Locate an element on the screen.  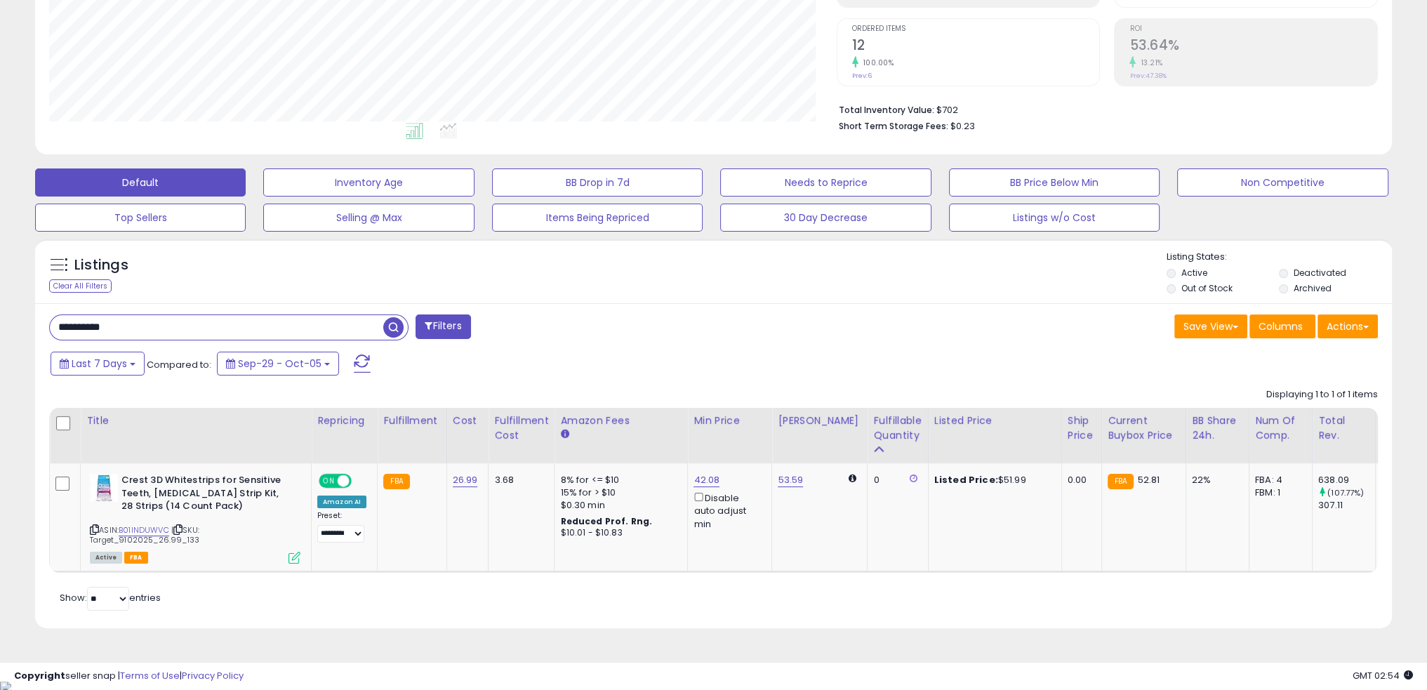
div: Total Rev. is located at coordinates (1344, 428).